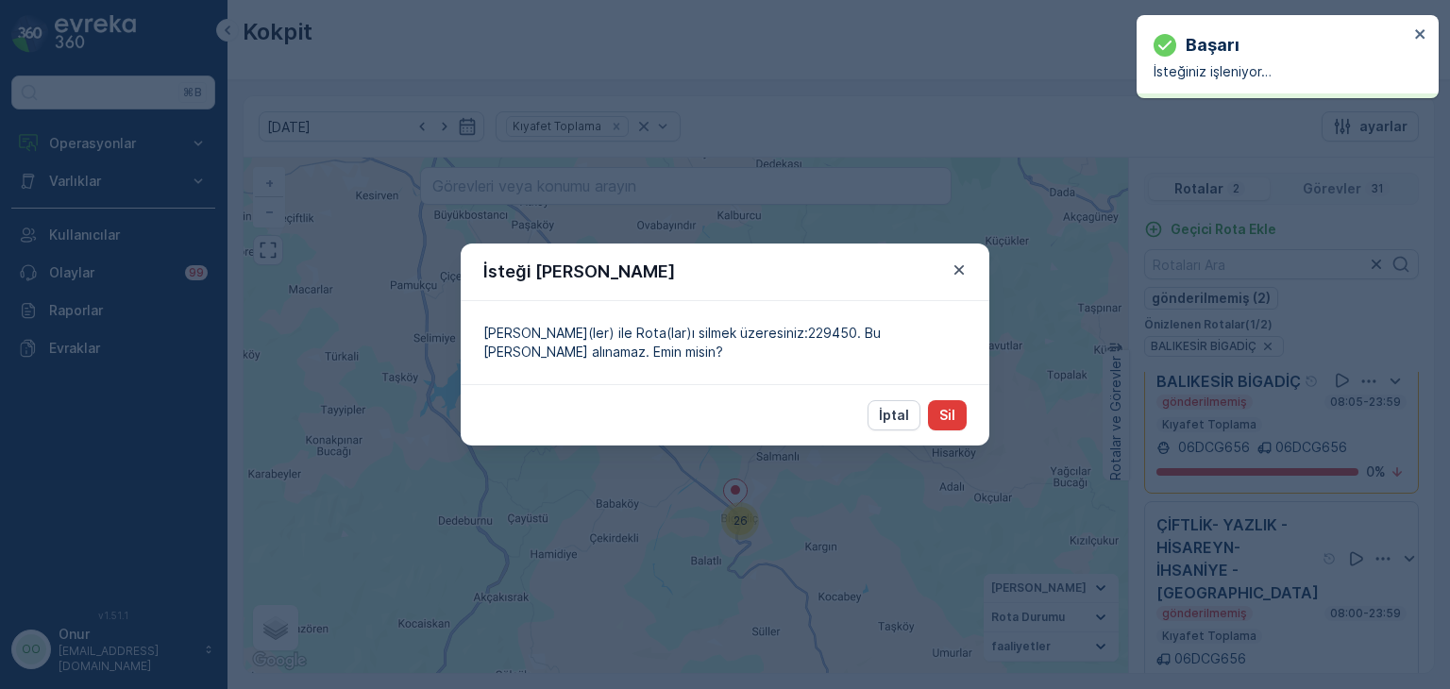  I want to click on button: close, so click(1421, 35).